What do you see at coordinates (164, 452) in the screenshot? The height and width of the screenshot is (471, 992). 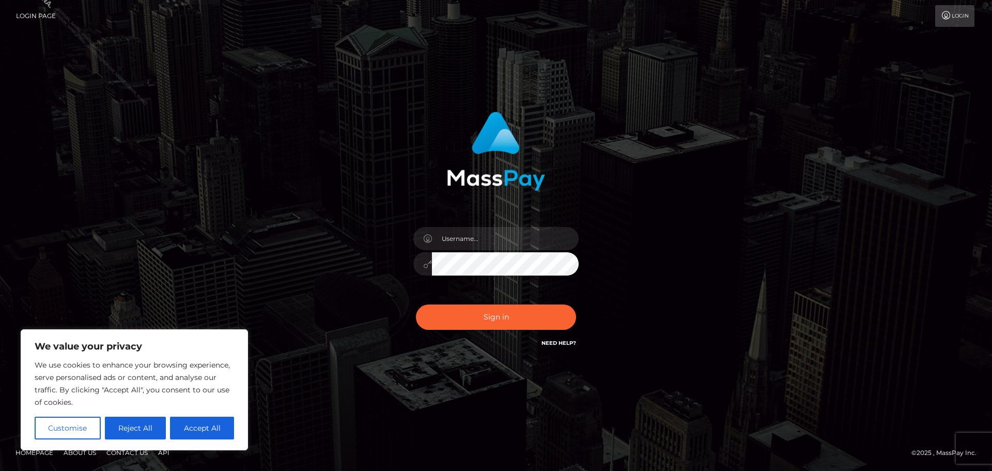 I see `a: API` at bounding box center [164, 452].